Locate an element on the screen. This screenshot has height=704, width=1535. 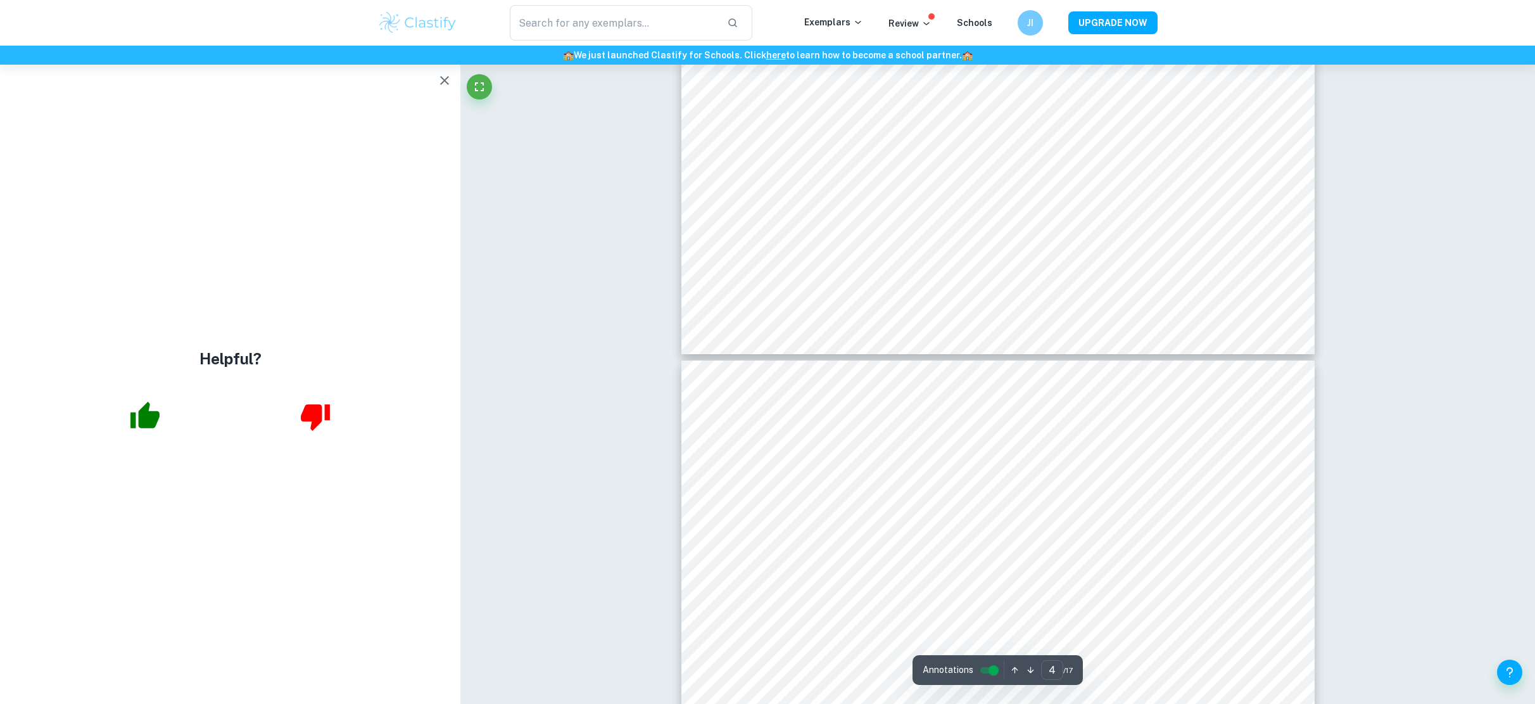
a: Clastify logo is located at coordinates (417, 23).